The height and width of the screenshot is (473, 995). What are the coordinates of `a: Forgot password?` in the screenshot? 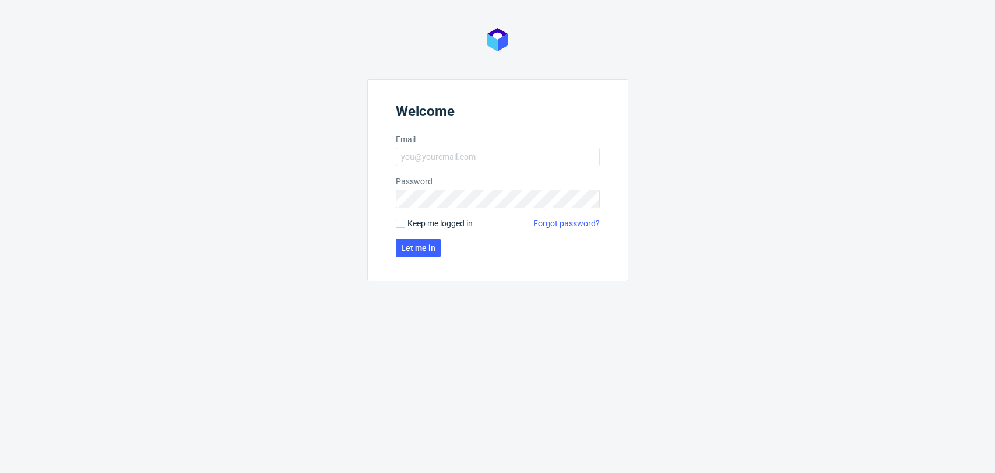 It's located at (566, 223).